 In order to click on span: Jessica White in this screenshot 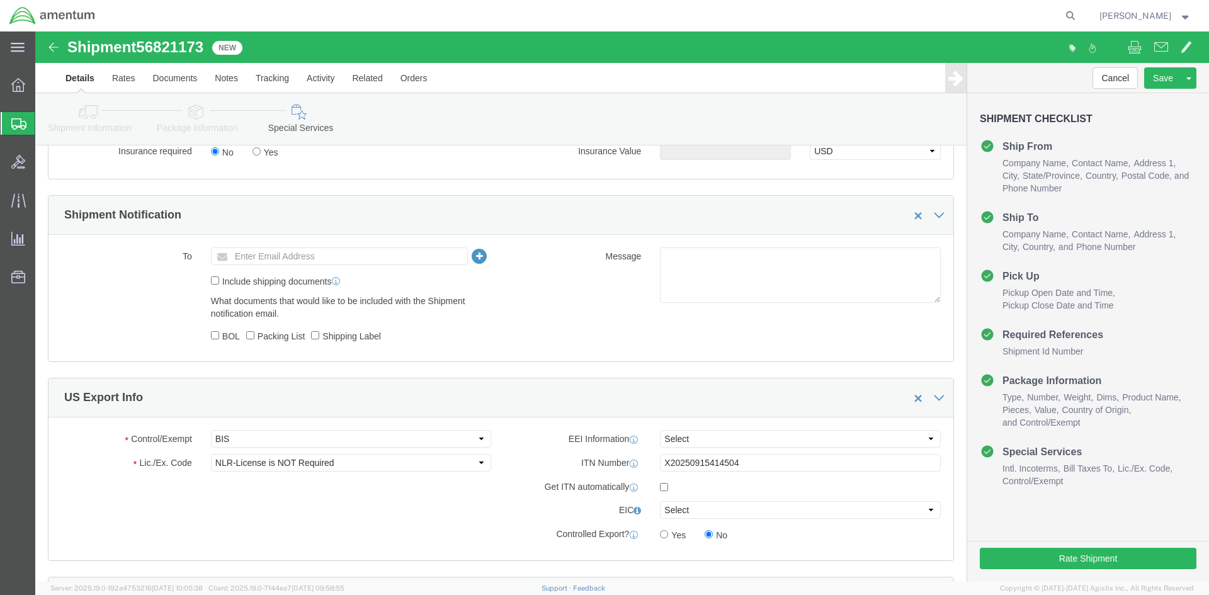, I will do `click(1136, 16)`.